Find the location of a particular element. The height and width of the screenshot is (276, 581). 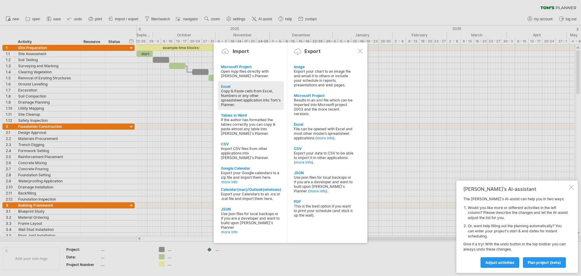

div: Microsoft Project is located at coordinates (324, 95).